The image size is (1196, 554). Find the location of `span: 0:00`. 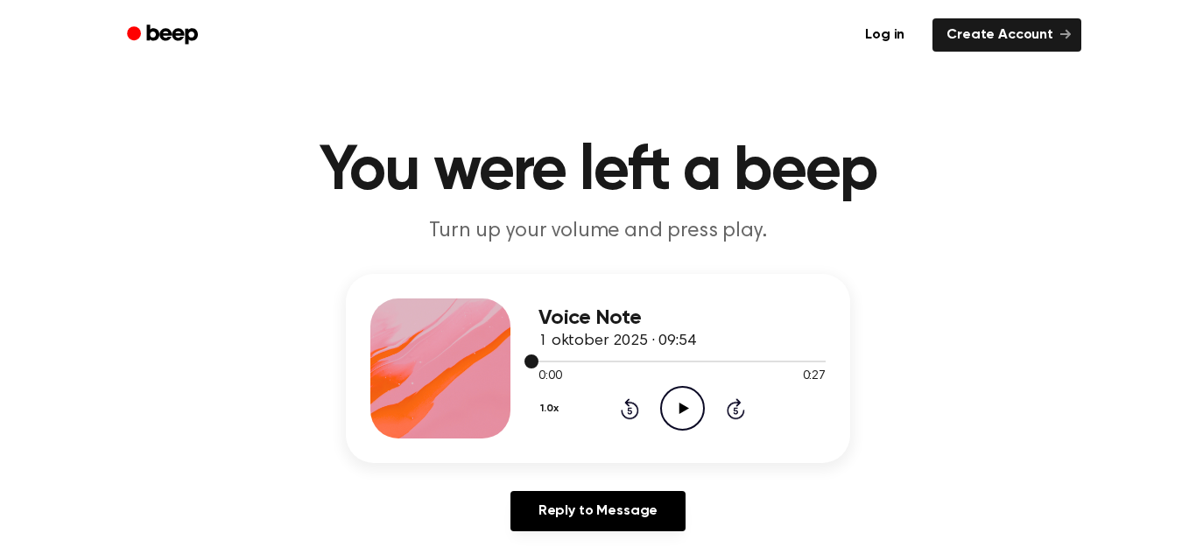

span: 0:00 is located at coordinates (550, 377).